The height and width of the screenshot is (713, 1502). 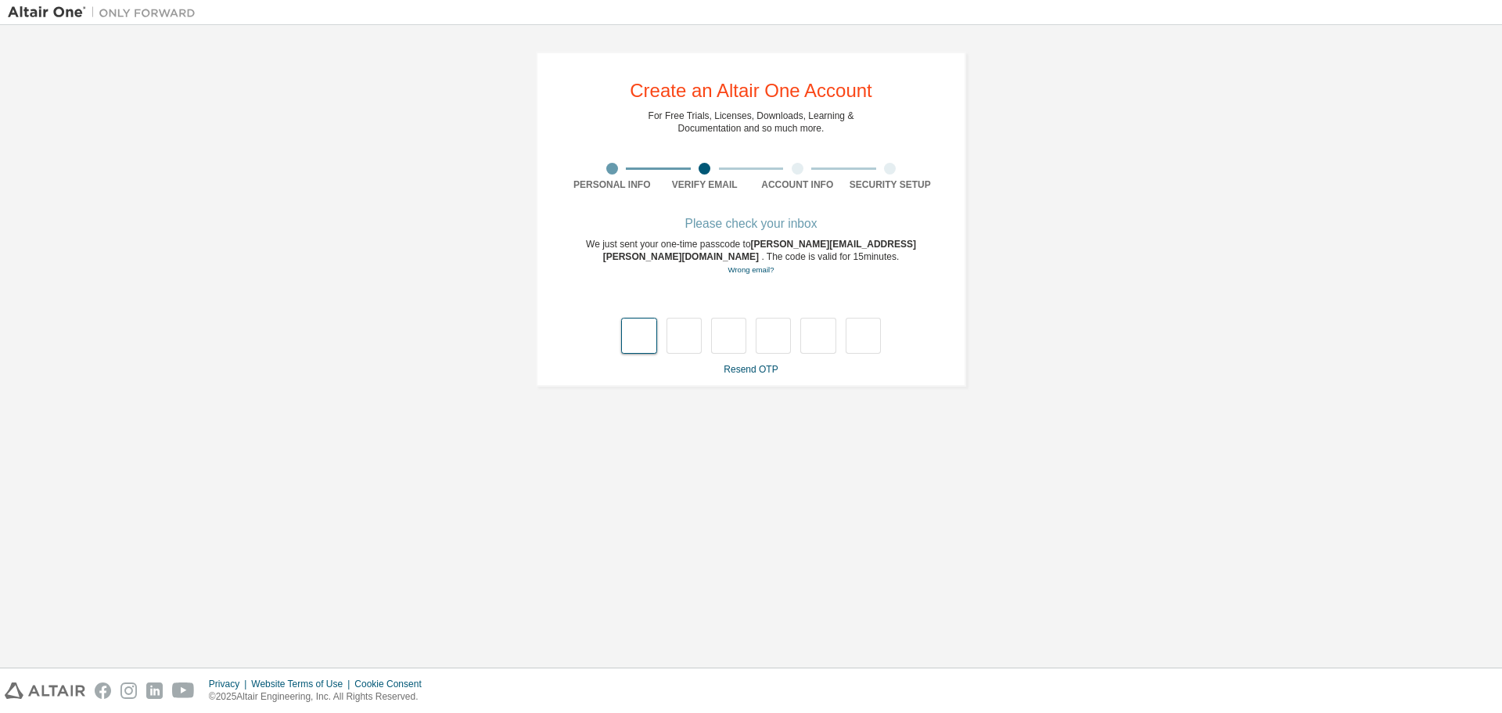 I want to click on div: We just sent your one-time passcode to . The code is valid for 15 minutes., so click(x=751, y=257).